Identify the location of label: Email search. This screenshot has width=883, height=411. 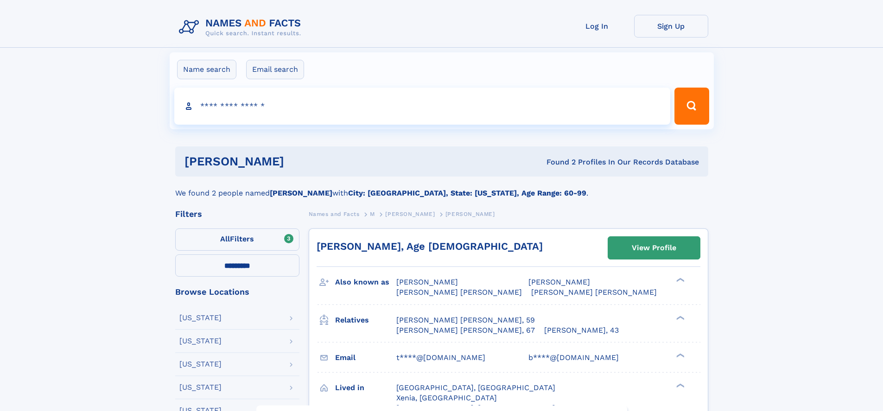
(275, 70).